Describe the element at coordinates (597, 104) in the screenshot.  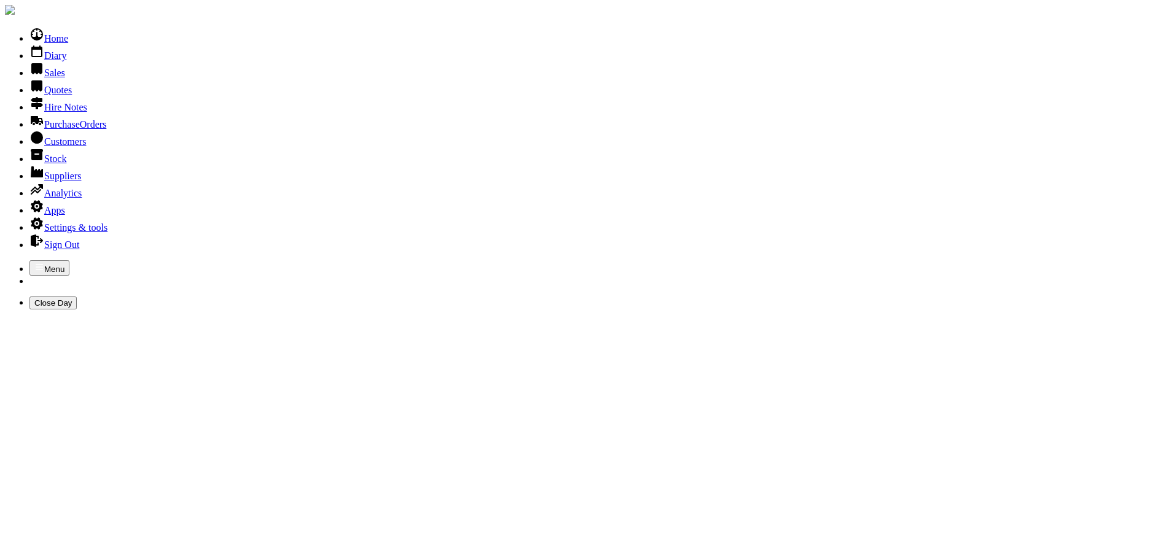
I see `li: Hire Notes` at that location.